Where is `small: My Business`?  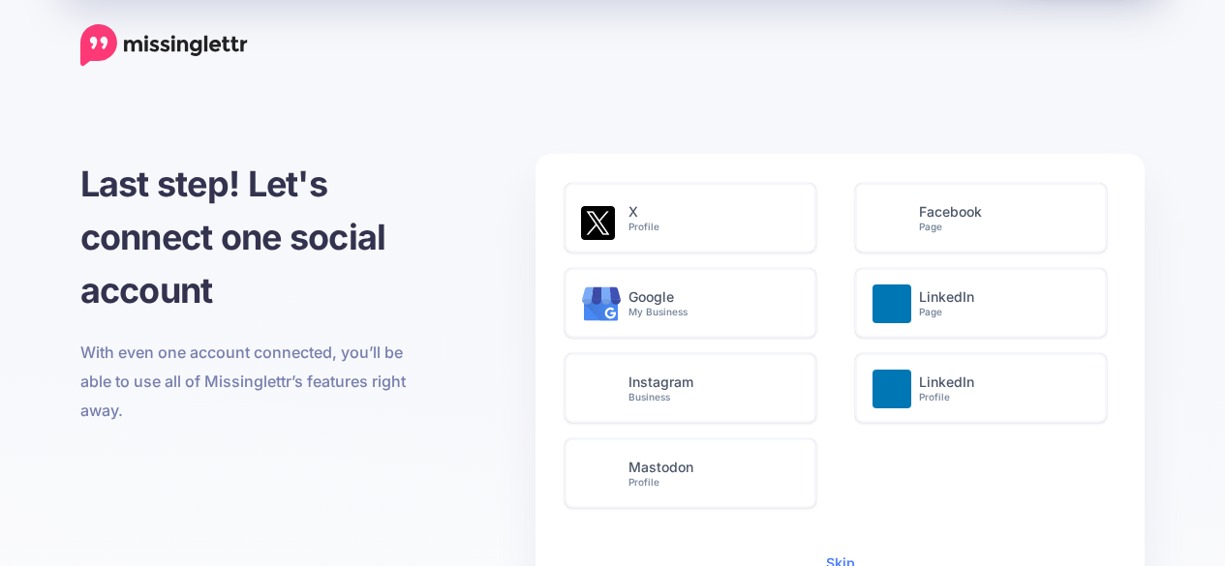
small: My Business is located at coordinates (712, 312).